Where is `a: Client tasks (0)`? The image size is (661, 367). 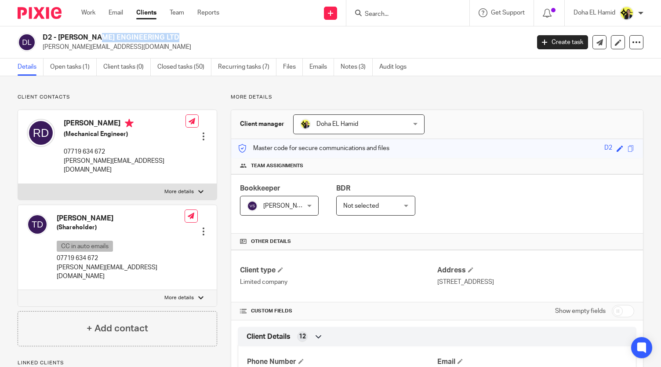 a: Client tasks (0) is located at coordinates (127, 67).